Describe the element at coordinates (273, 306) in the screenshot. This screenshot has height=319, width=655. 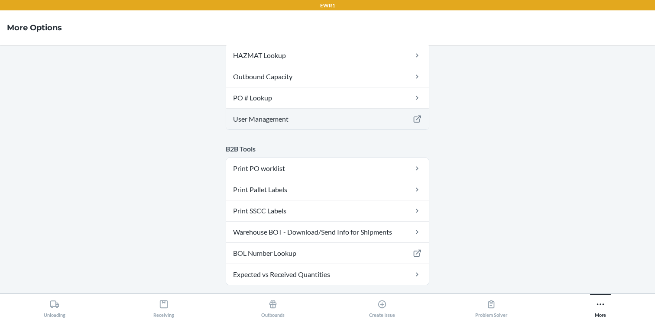
I see `button: Outbounds` at that location.